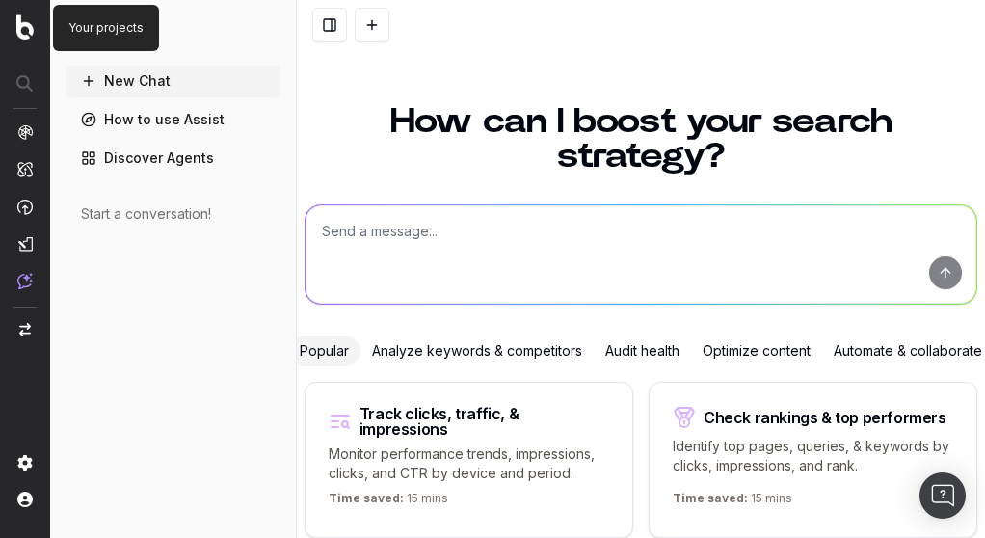  What do you see at coordinates (25, 27) in the screenshot?
I see `img: Botify logo` at bounding box center [25, 27].